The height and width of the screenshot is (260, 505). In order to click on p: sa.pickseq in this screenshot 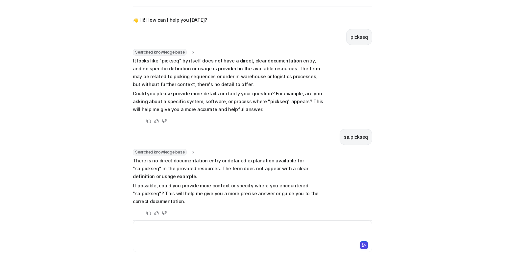, I will do `click(356, 137)`.